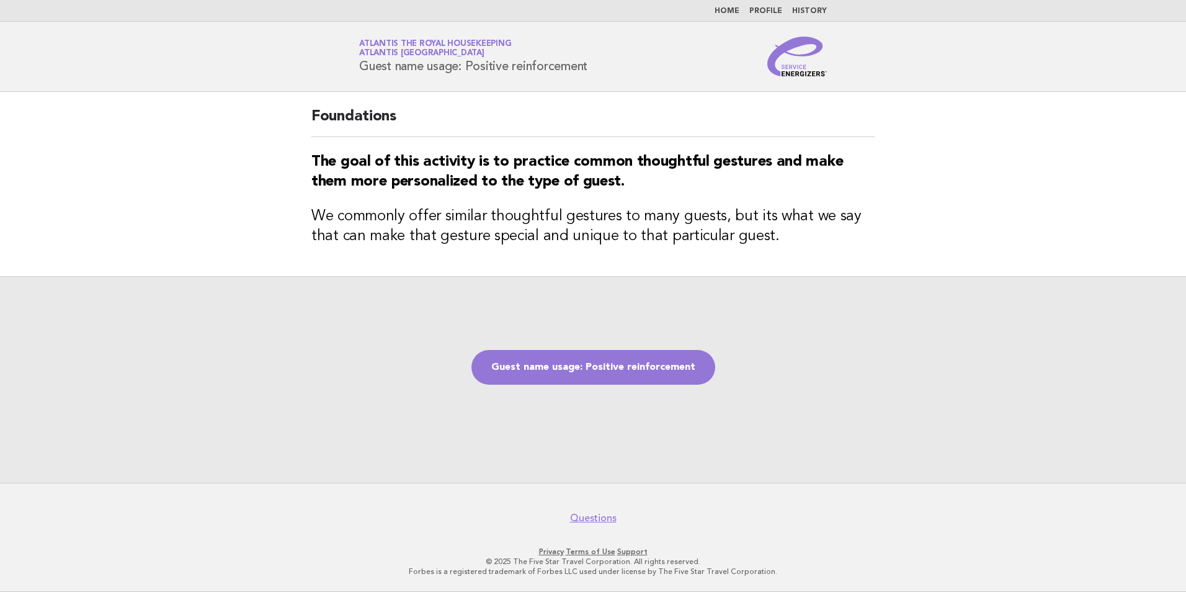 This screenshot has width=1186, height=592. I want to click on h1: Guest name usage: Positive reinforcement, so click(473, 56).